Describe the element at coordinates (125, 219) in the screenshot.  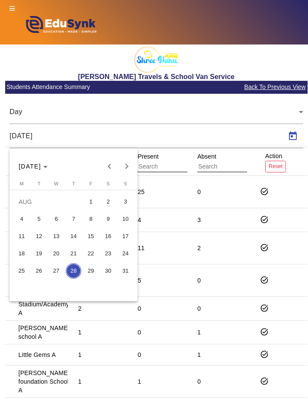
I see `span: 10` at that location.